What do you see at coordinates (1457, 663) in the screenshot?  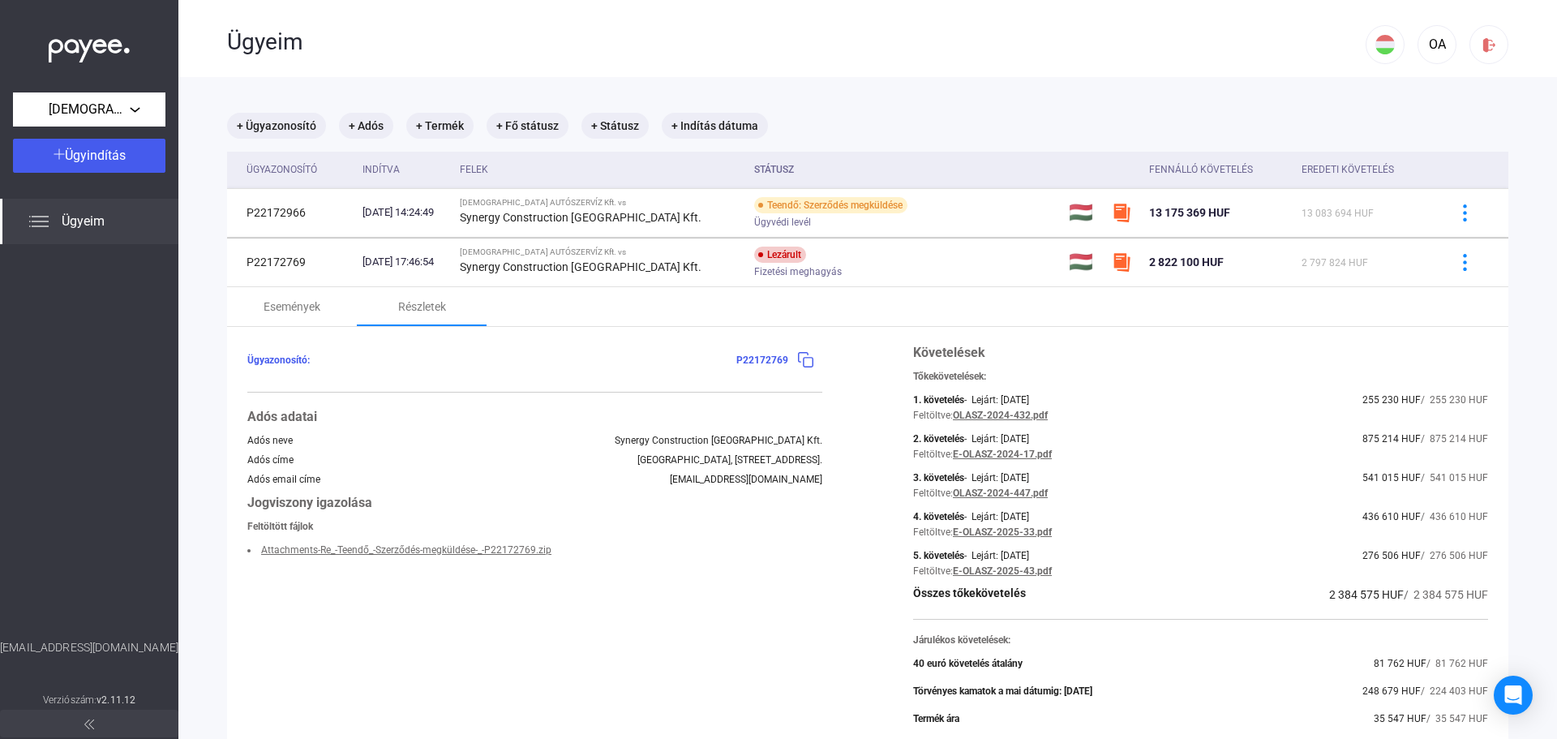 I see `span: / 81 762 HUF` at bounding box center [1457, 663].